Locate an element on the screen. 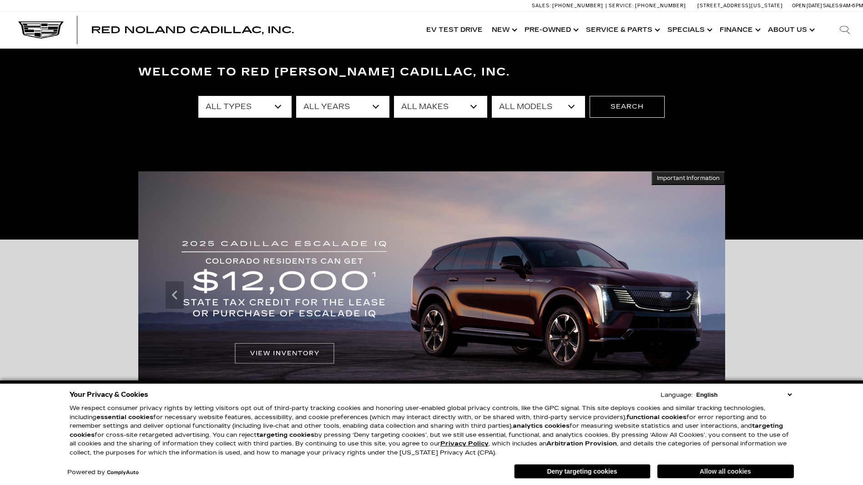 The image size is (863, 485). strong: Arbitration Provision is located at coordinates (581, 444).